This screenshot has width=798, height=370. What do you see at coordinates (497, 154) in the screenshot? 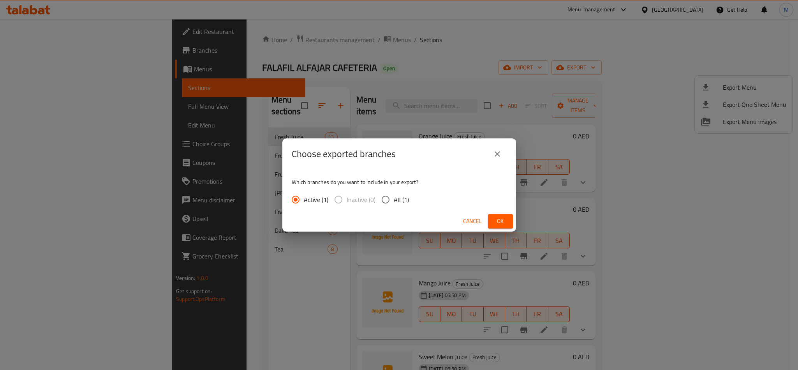
I see `button: close` at bounding box center [497, 154].